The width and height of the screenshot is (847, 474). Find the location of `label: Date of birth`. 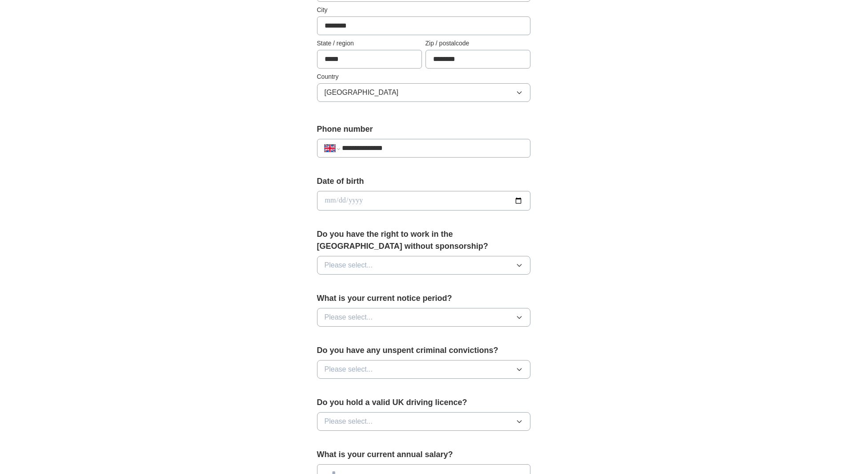

label: Date of birth is located at coordinates (424, 181).